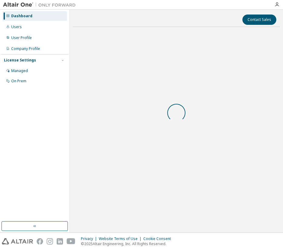 This screenshot has height=250, width=283. Describe the element at coordinates (19, 71) in the screenshot. I see `div: Managed` at that location.